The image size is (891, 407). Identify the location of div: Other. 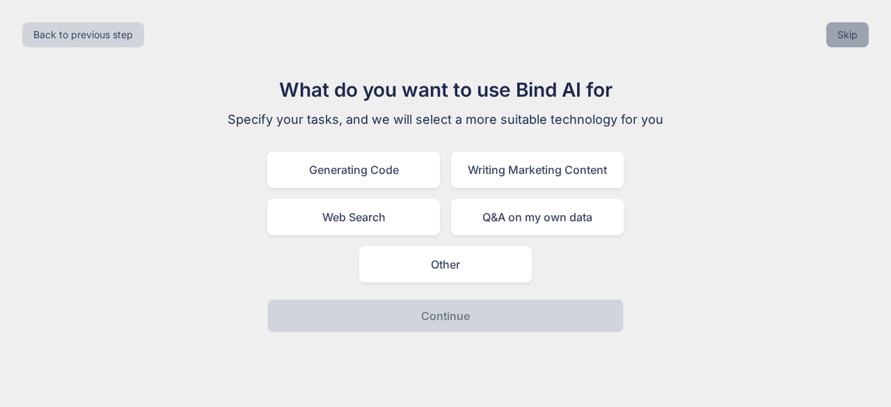
(445, 264).